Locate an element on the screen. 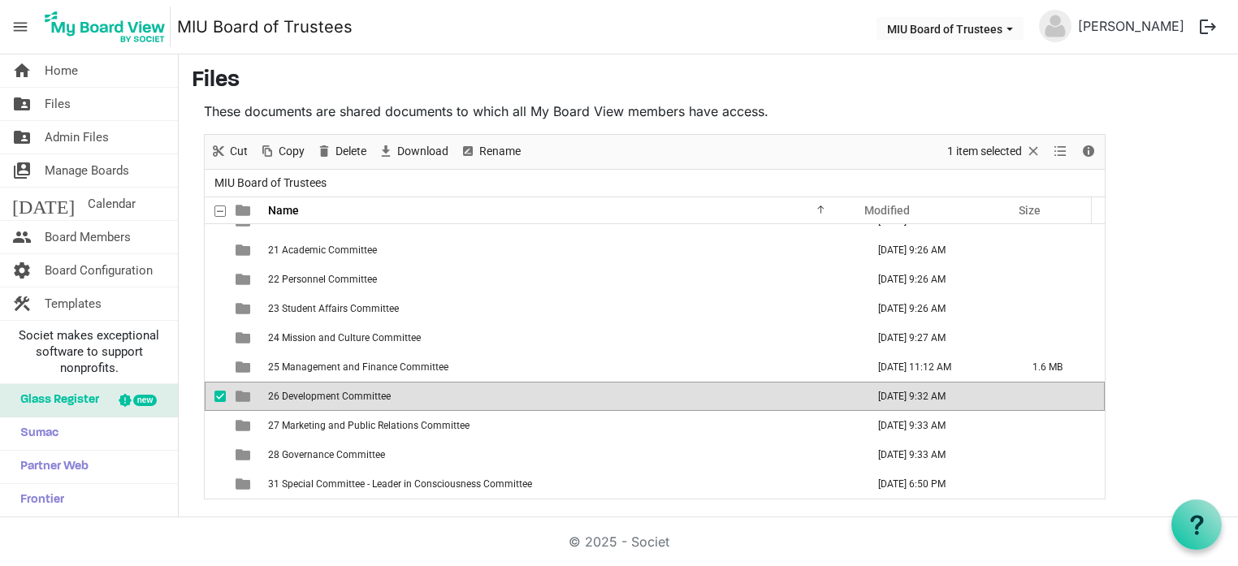 The height and width of the screenshot is (566, 1238). td: August 06, 2025 9:27 AM column header Modified is located at coordinates (938, 338).